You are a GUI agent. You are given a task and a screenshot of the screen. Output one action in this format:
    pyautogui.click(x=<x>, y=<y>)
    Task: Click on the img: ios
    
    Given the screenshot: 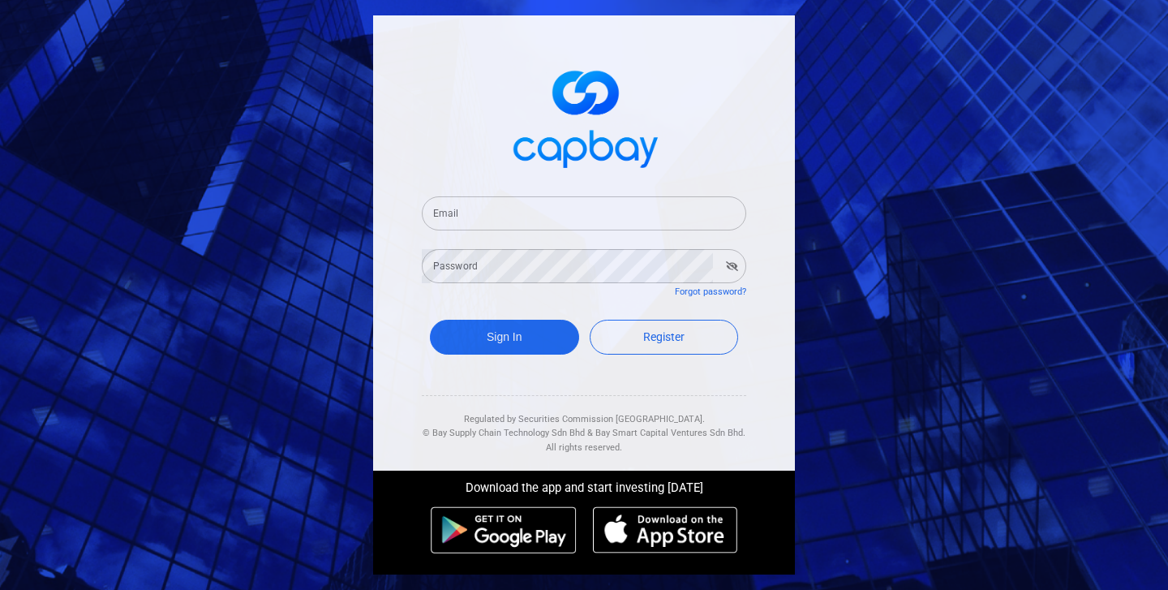 What is the action you would take?
    pyautogui.click(x=665, y=530)
    